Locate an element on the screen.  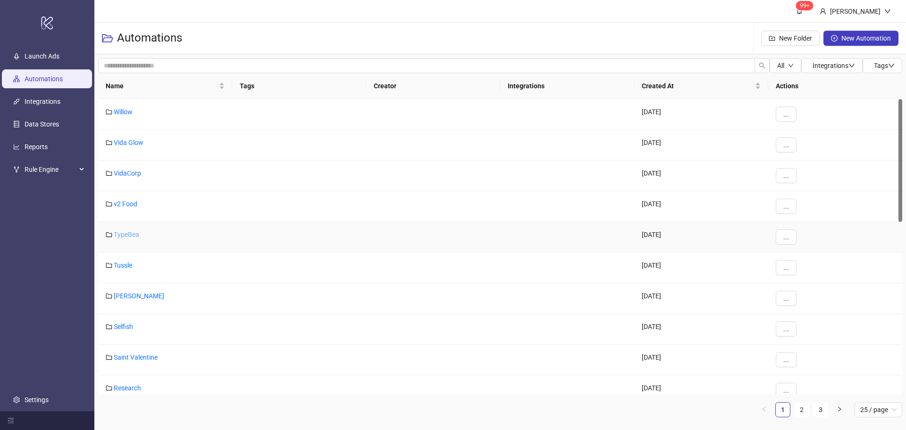
button: Alldown is located at coordinates (785, 66).